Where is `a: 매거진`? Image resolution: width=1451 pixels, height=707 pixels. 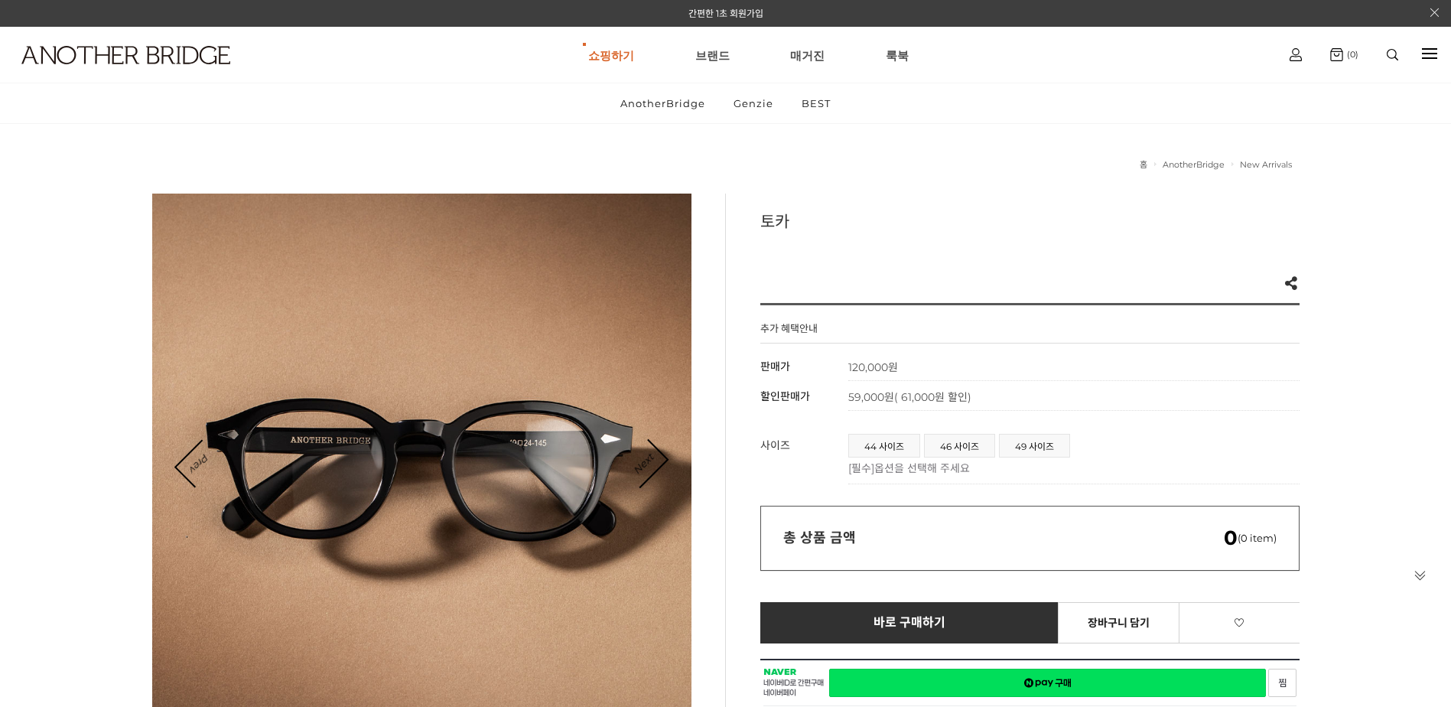
a: 매거진 is located at coordinates (807, 55).